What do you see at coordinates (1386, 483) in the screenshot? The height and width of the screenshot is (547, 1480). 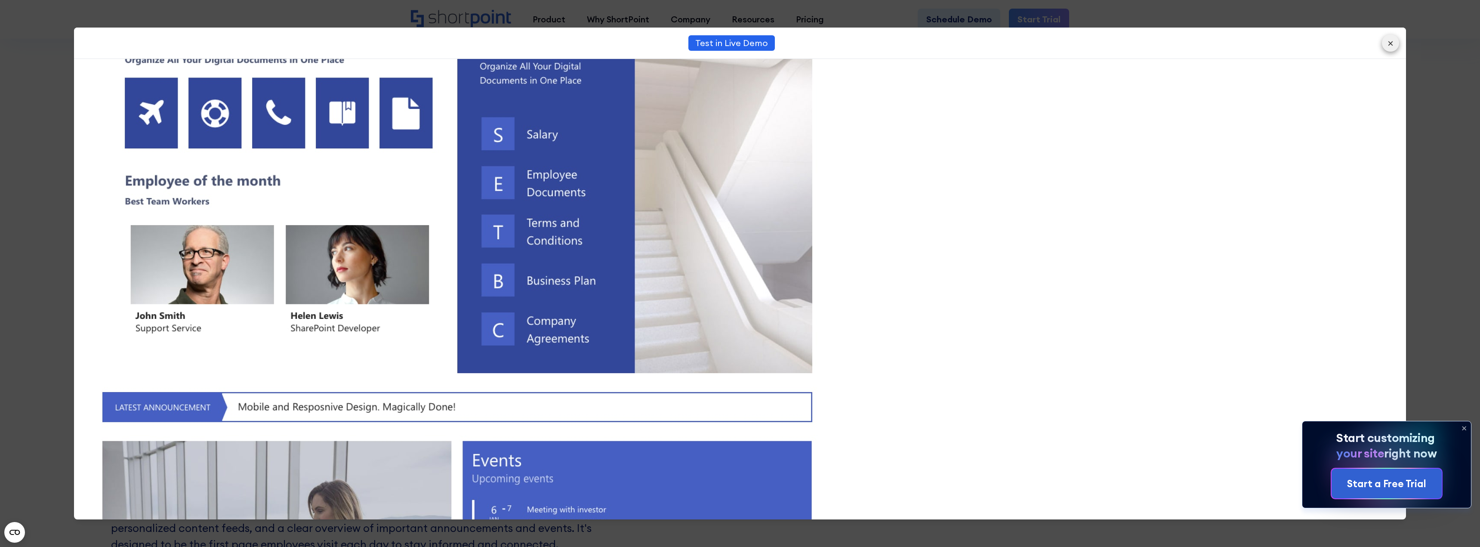 I see `div: Start a Free Trial` at bounding box center [1386, 483].